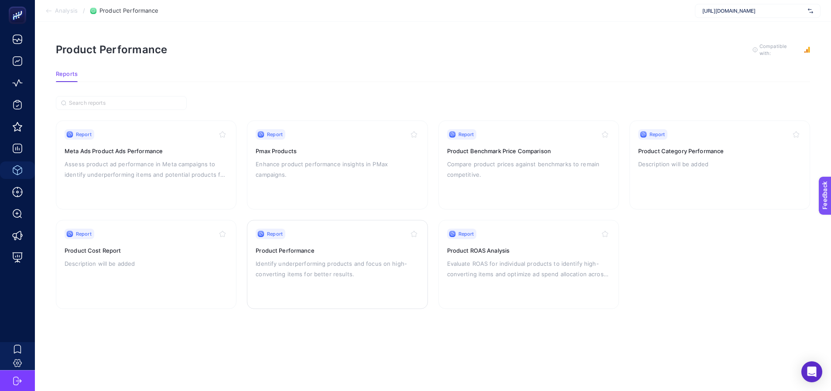  I want to click on p: Compare product prices against benchmarks to remain competitive., so click(529, 169).